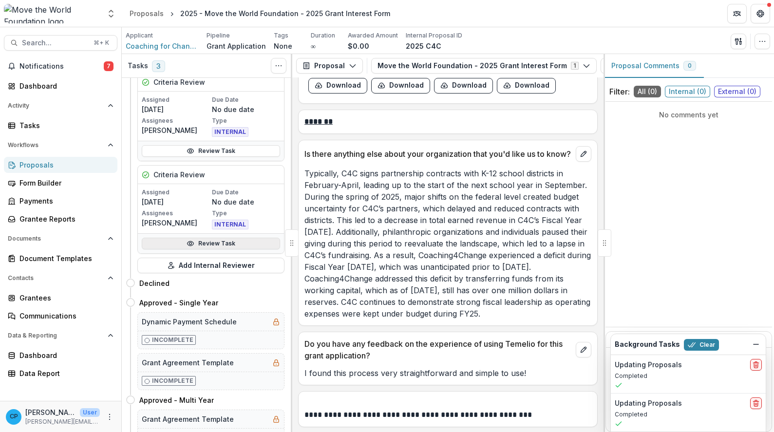 The height and width of the screenshot is (432, 774). I want to click on span: Workflows, so click(56, 145).